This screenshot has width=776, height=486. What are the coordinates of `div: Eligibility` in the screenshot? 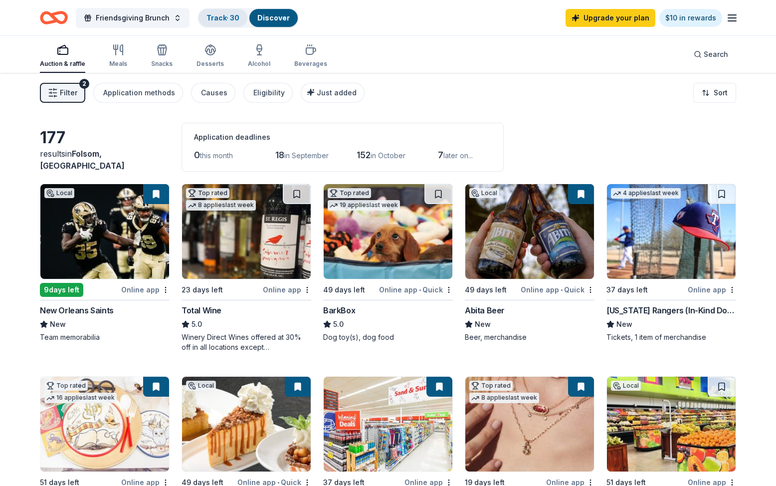 It's located at (269, 93).